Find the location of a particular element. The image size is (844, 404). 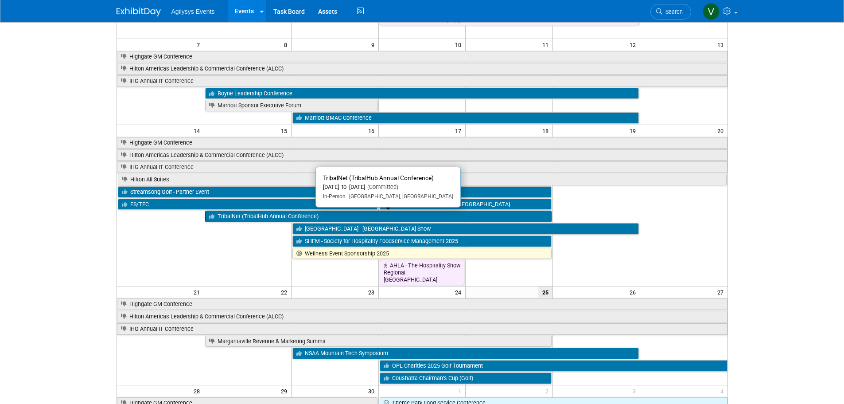

span: 2 is located at coordinates (548, 390).